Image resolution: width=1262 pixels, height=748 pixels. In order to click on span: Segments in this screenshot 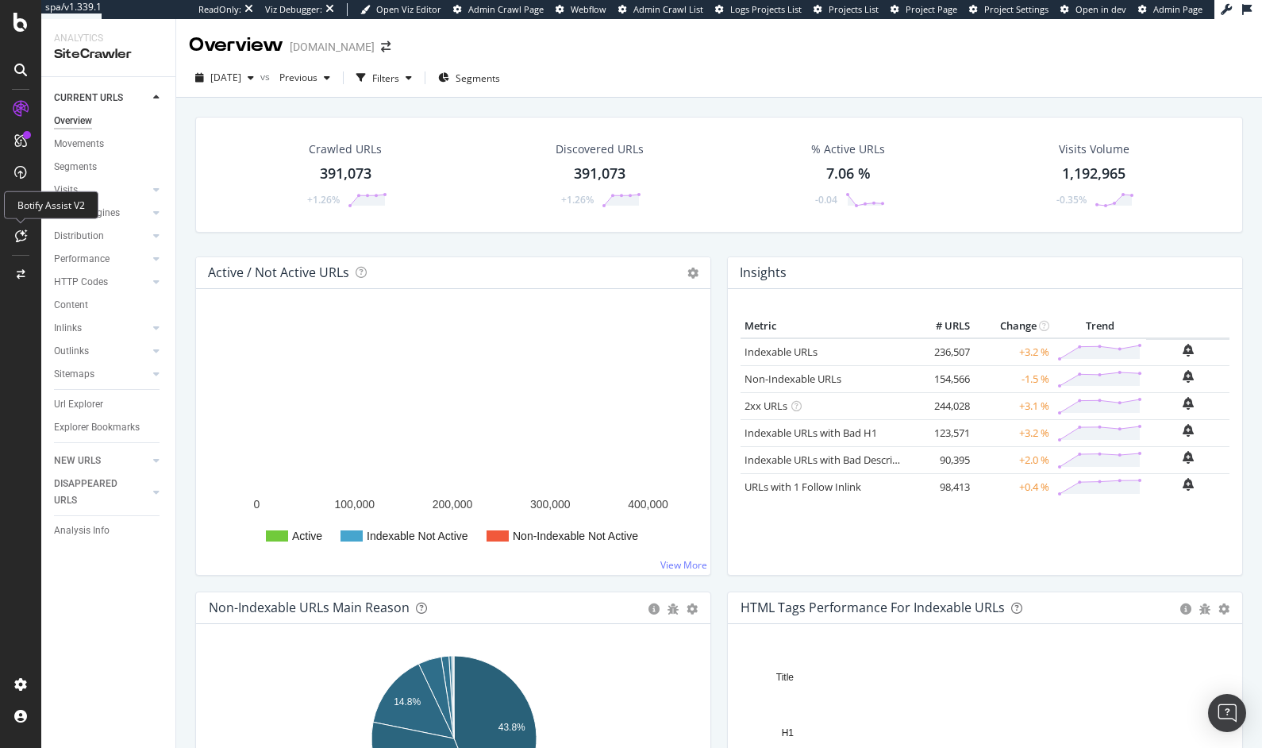, I will do `click(478, 78)`.